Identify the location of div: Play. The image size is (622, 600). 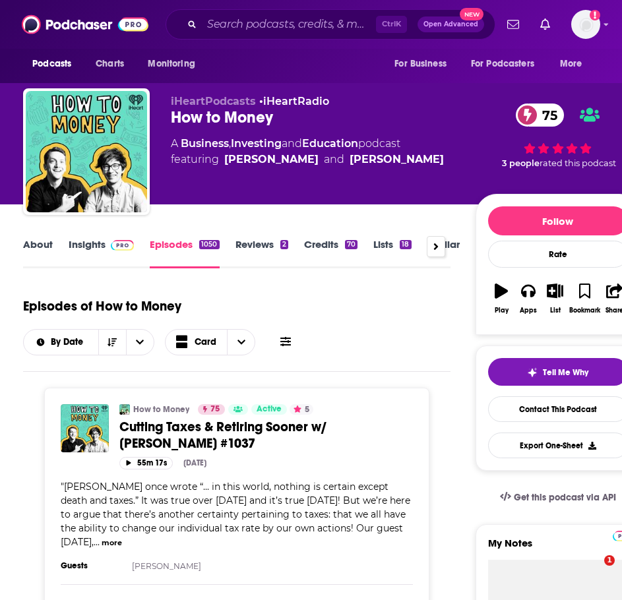
(501, 311).